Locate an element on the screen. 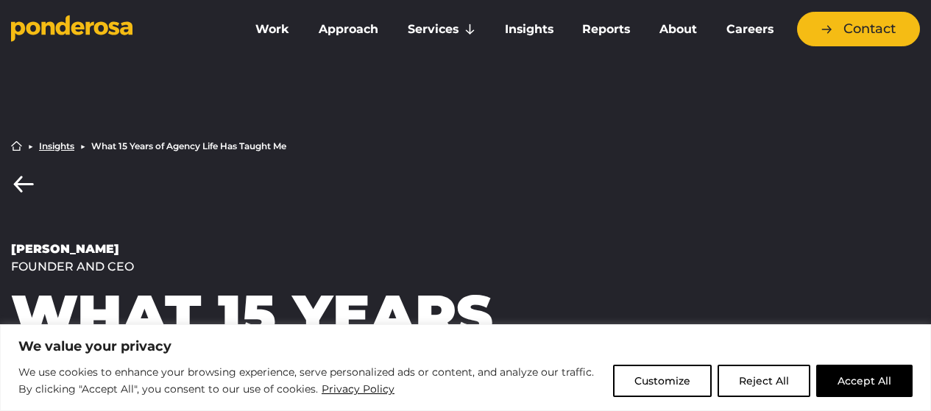 Image resolution: width=931 pixels, height=411 pixels. a: About is located at coordinates (678, 29).